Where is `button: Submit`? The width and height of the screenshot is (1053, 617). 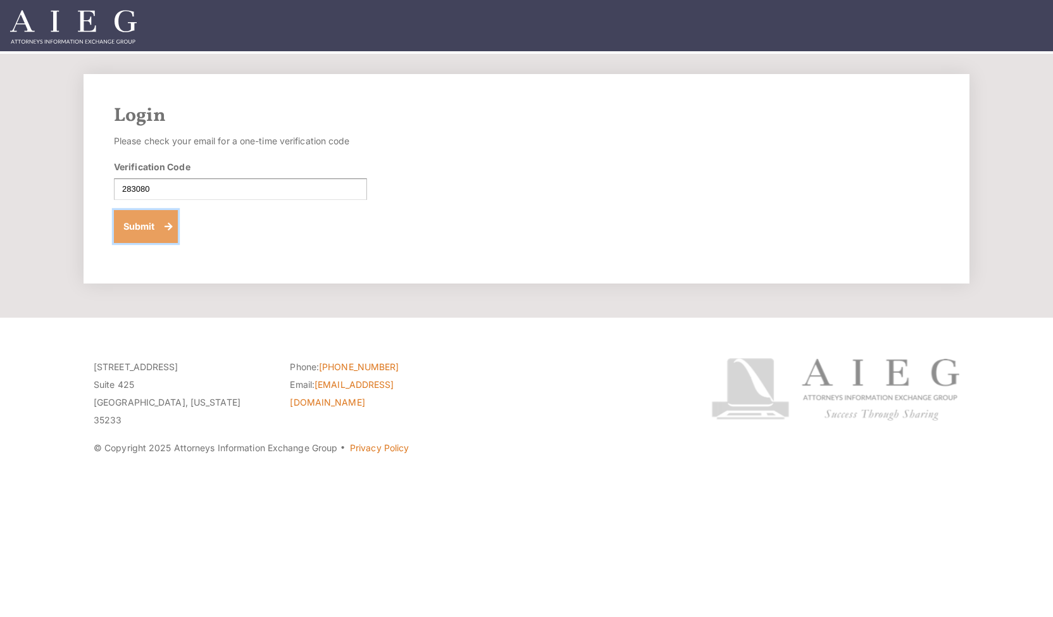
button: Submit is located at coordinates (145, 226).